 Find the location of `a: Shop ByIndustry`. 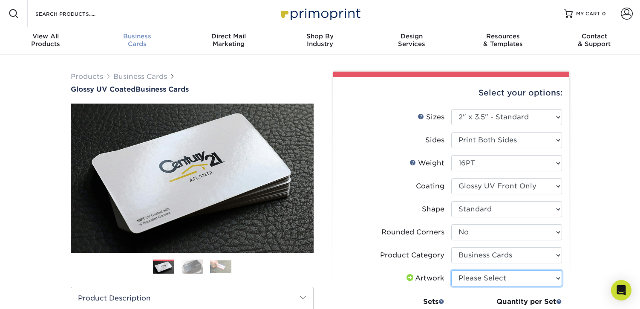

a: Shop ByIndustry is located at coordinates (320, 41).